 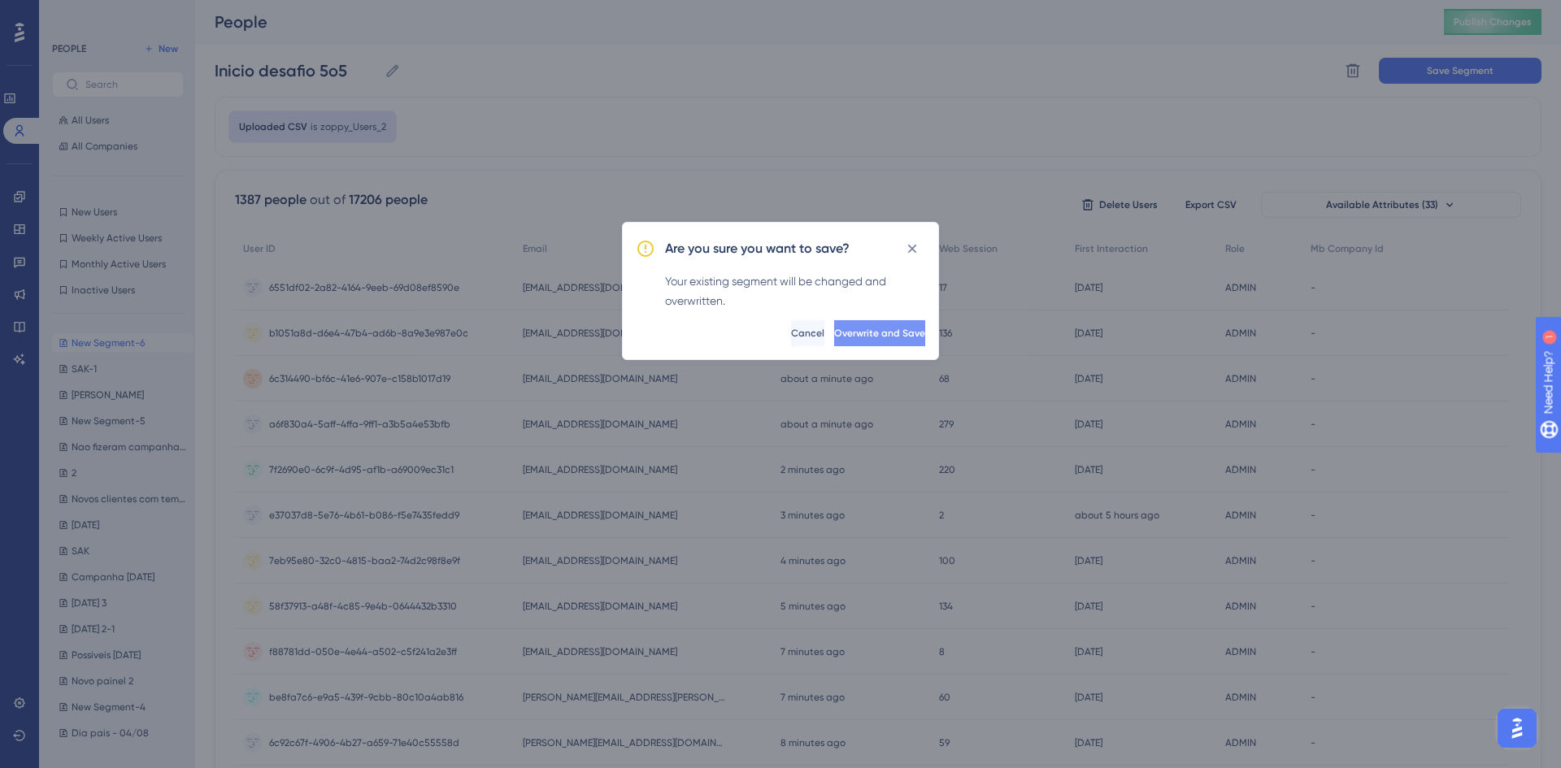 What do you see at coordinates (24, 24) in the screenshot?
I see `img: launcher-image-alternative-text` at bounding box center [24, 24].